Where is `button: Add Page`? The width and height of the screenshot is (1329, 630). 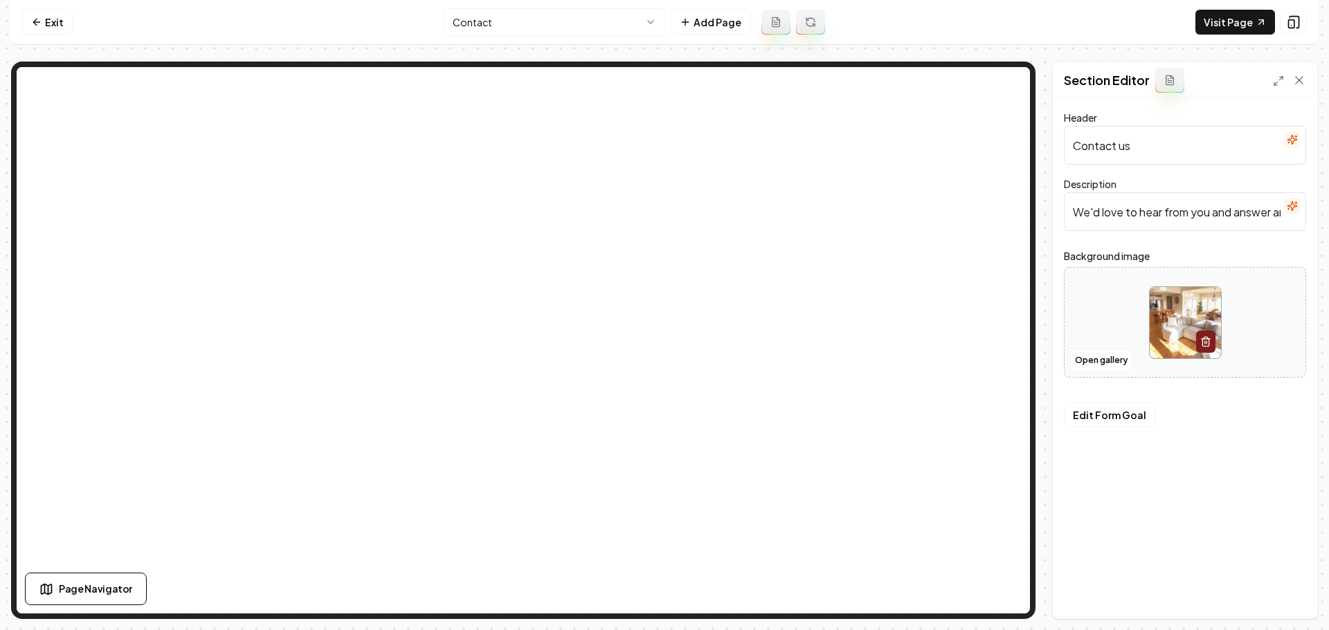 button: Add Page is located at coordinates (710, 22).